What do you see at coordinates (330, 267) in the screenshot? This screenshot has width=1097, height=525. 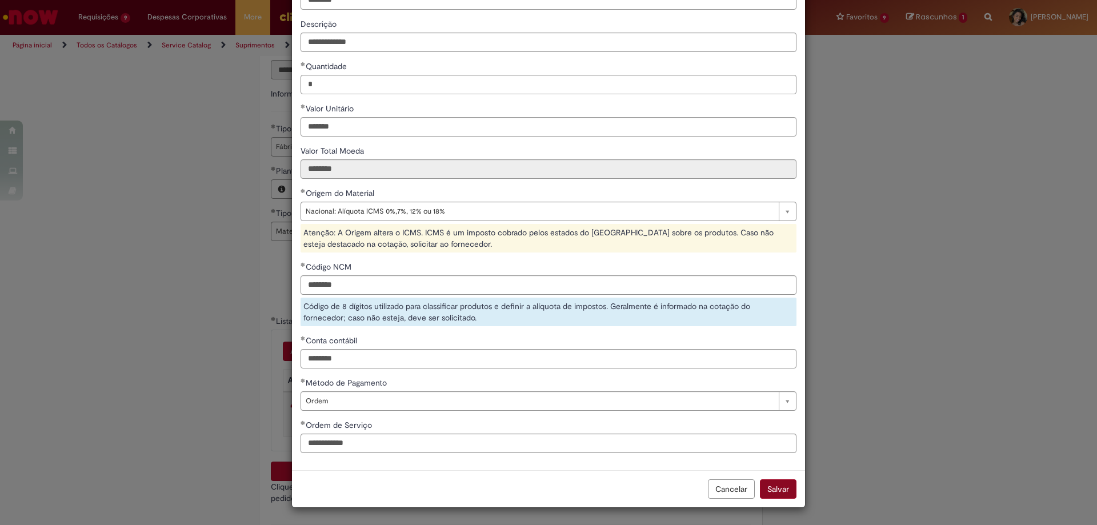 I see `span: Código NCM` at bounding box center [330, 267].